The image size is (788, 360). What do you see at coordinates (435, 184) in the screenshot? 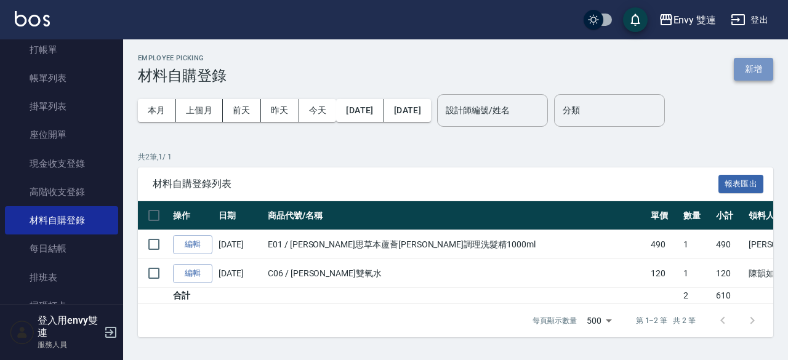
I see `span: 材料自購登錄列表` at bounding box center [435, 184].